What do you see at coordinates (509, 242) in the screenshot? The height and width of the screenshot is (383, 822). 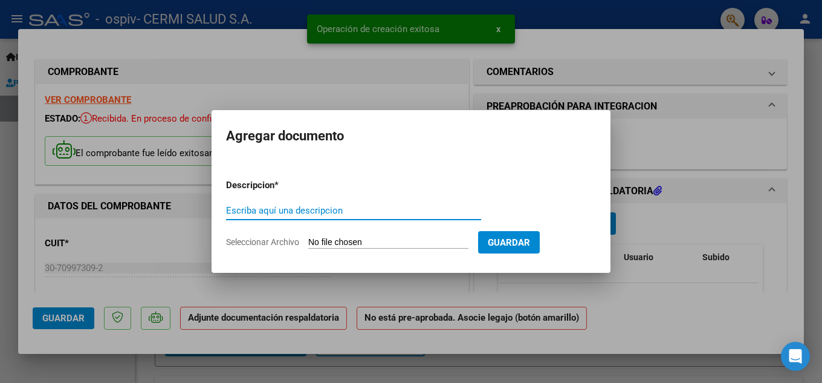 I see `span: Guardar` at bounding box center [509, 242].